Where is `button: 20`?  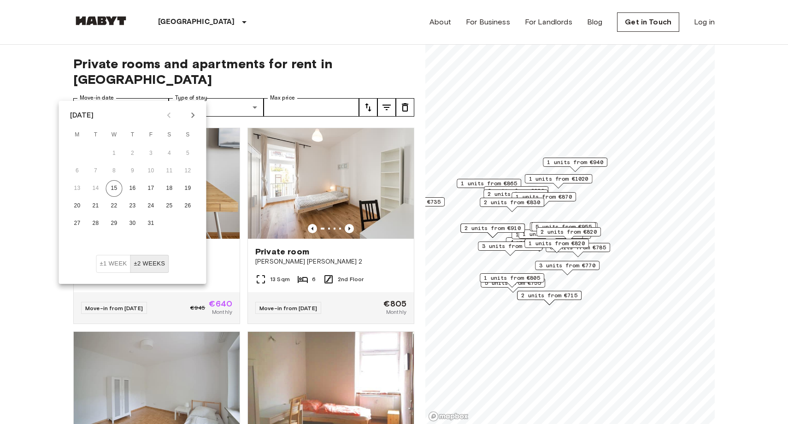 button: 20 is located at coordinates (77, 206).